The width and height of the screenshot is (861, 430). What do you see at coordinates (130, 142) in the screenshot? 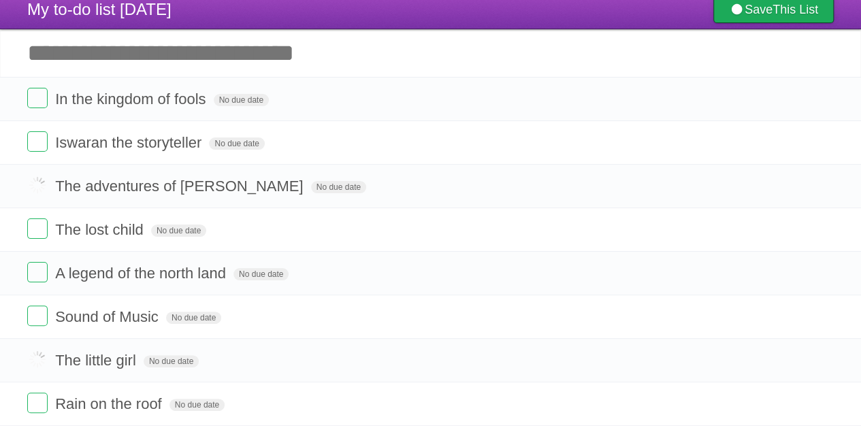
I see `span: Iswaran the storyteller` at bounding box center [130, 142].